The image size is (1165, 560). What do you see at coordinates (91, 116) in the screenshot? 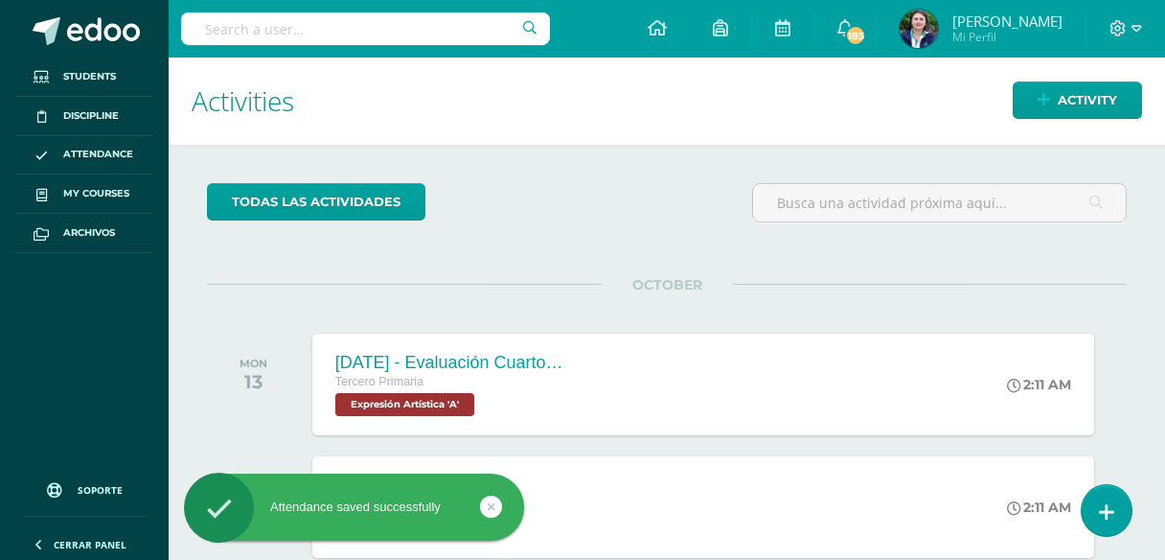
I see `span: Discipline` at bounding box center [91, 116].